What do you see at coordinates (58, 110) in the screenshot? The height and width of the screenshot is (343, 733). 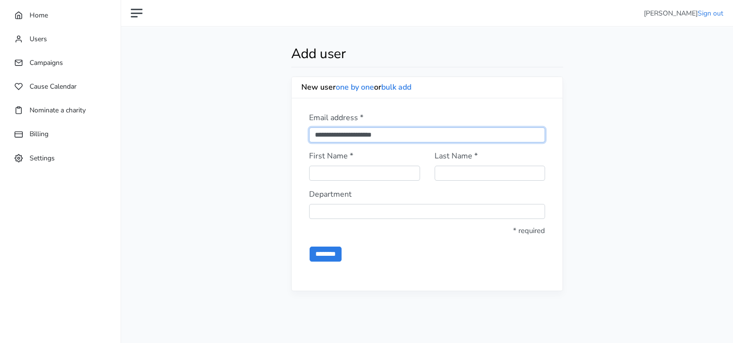 I see `span: Nominate a charity` at bounding box center [58, 110].